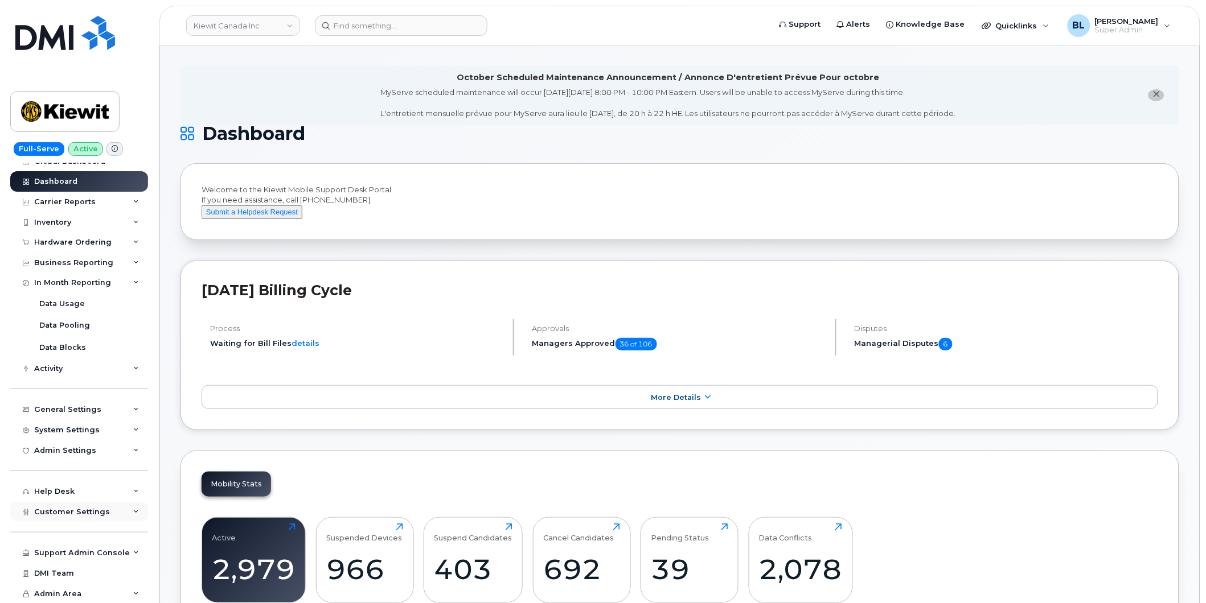 This screenshot has height=603, width=1206. I want to click on a: Suspend Candidates403, so click(473, 560).